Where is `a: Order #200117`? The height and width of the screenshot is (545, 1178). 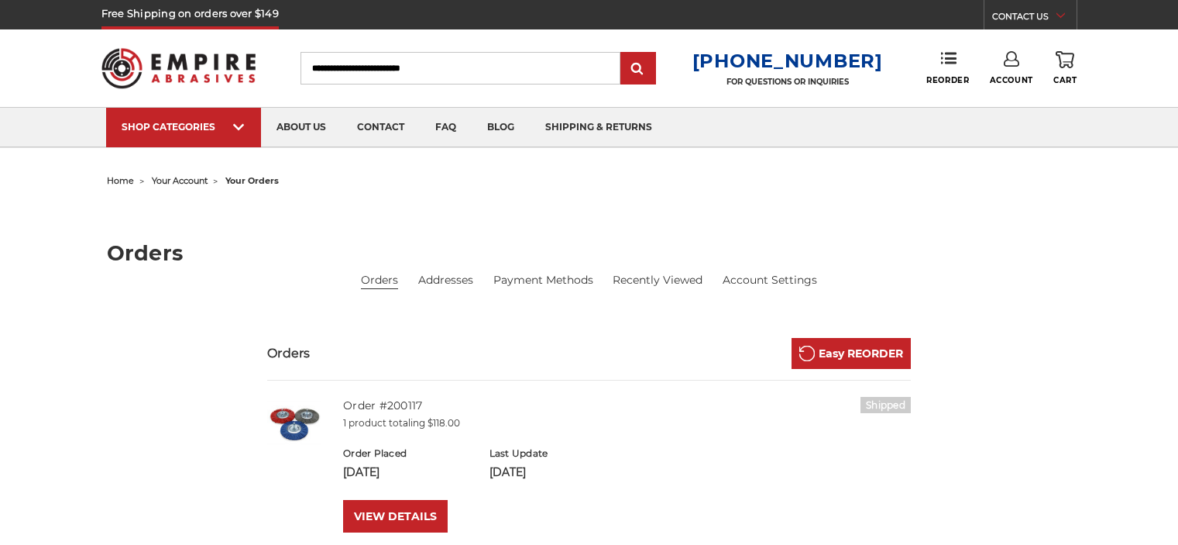 a: Order #200117 is located at coordinates (383, 405).